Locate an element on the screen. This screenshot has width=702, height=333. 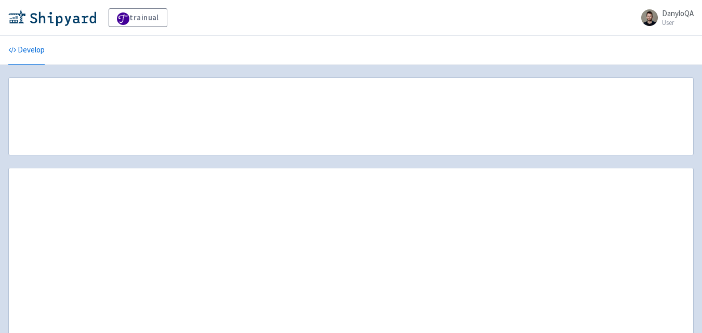
small: User is located at coordinates (678, 22).